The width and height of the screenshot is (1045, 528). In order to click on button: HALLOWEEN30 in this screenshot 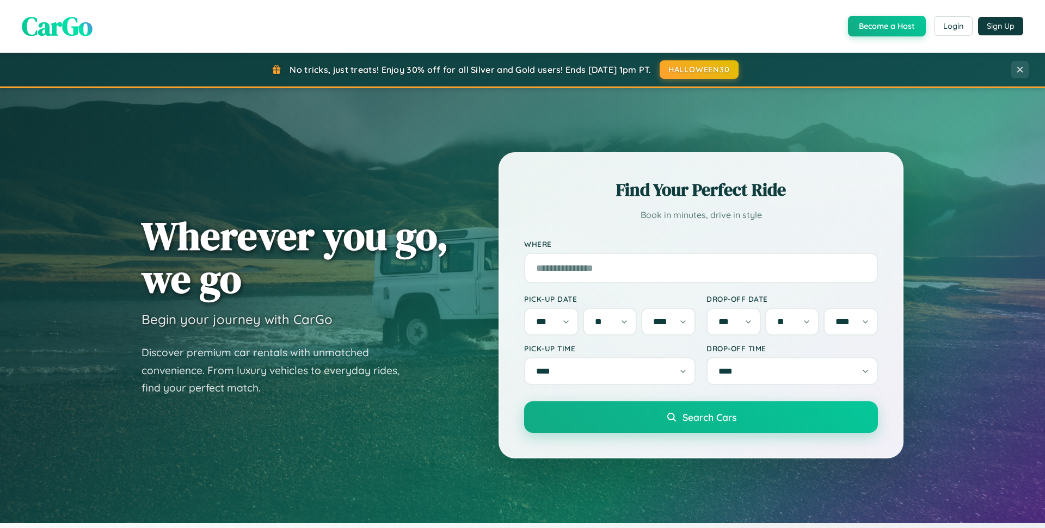, I will do `click(699, 70)`.